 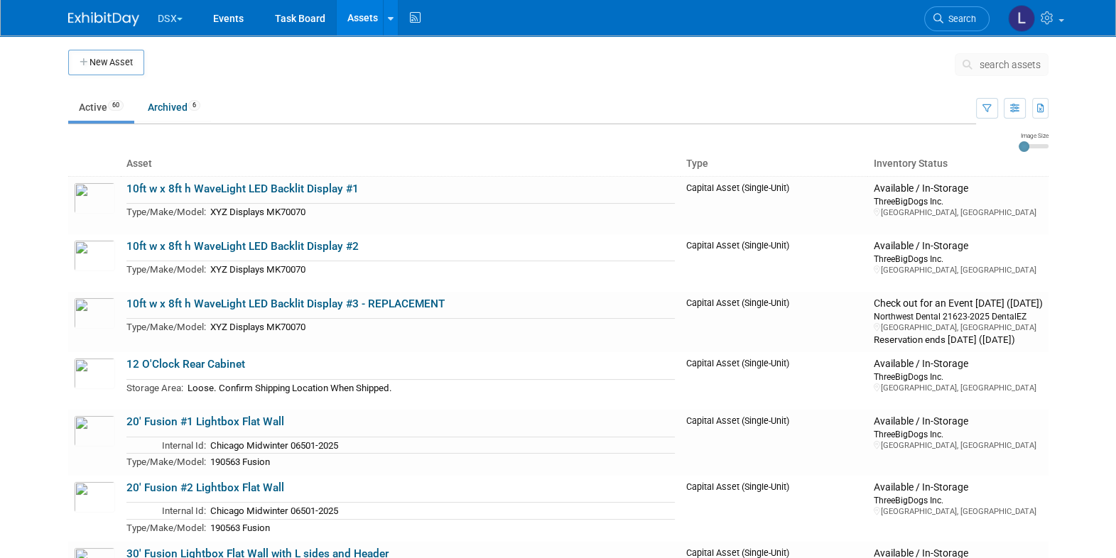 I want to click on img: ExhibitDay, so click(x=104, y=19).